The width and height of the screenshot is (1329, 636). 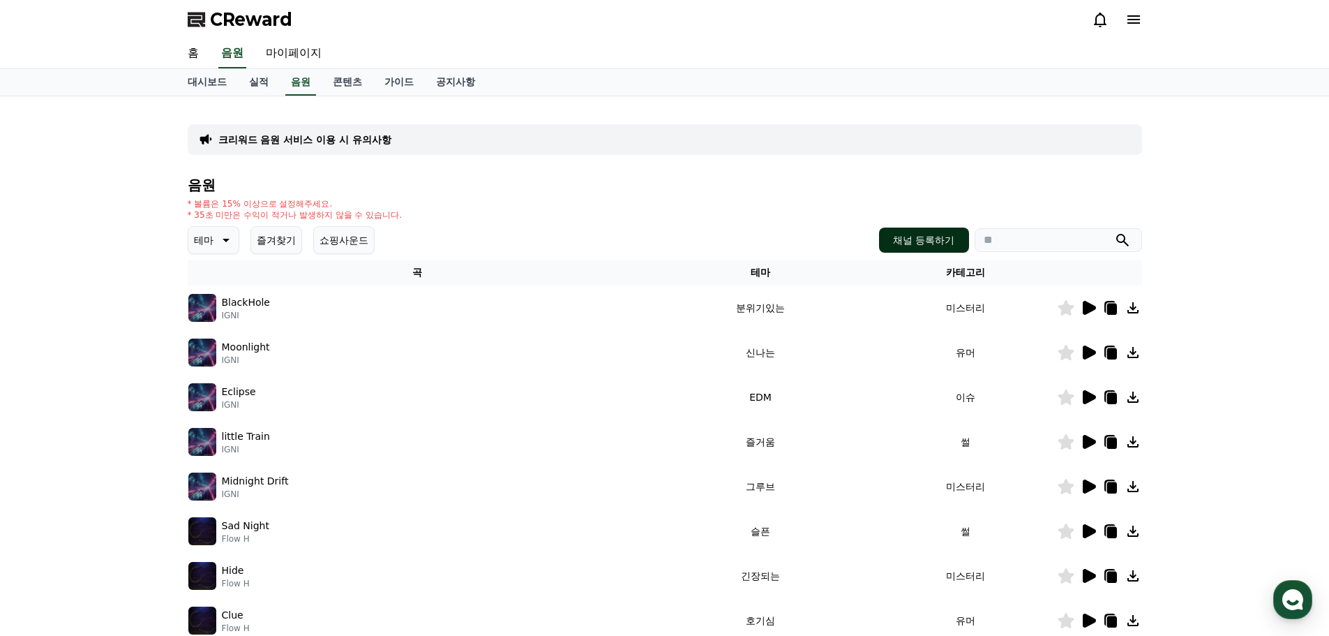 I want to click on a: 마이페이지, so click(x=294, y=54).